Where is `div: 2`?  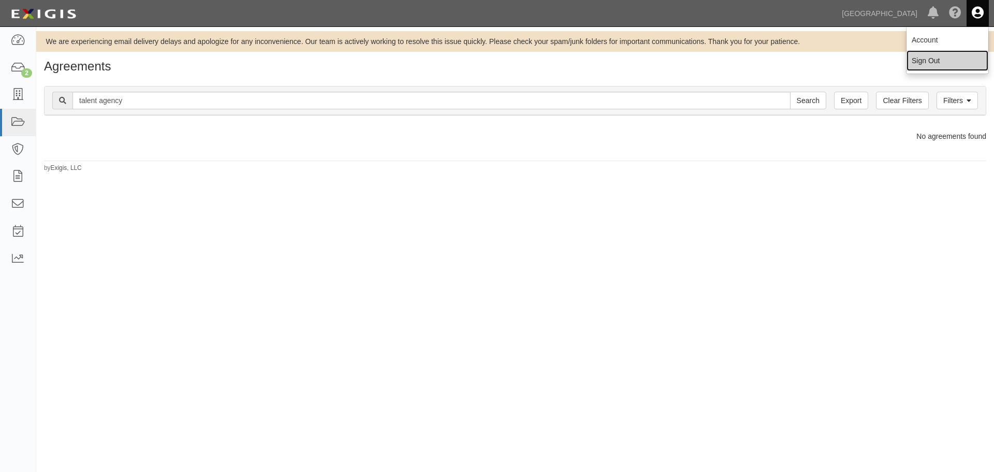 div: 2 is located at coordinates (26, 73).